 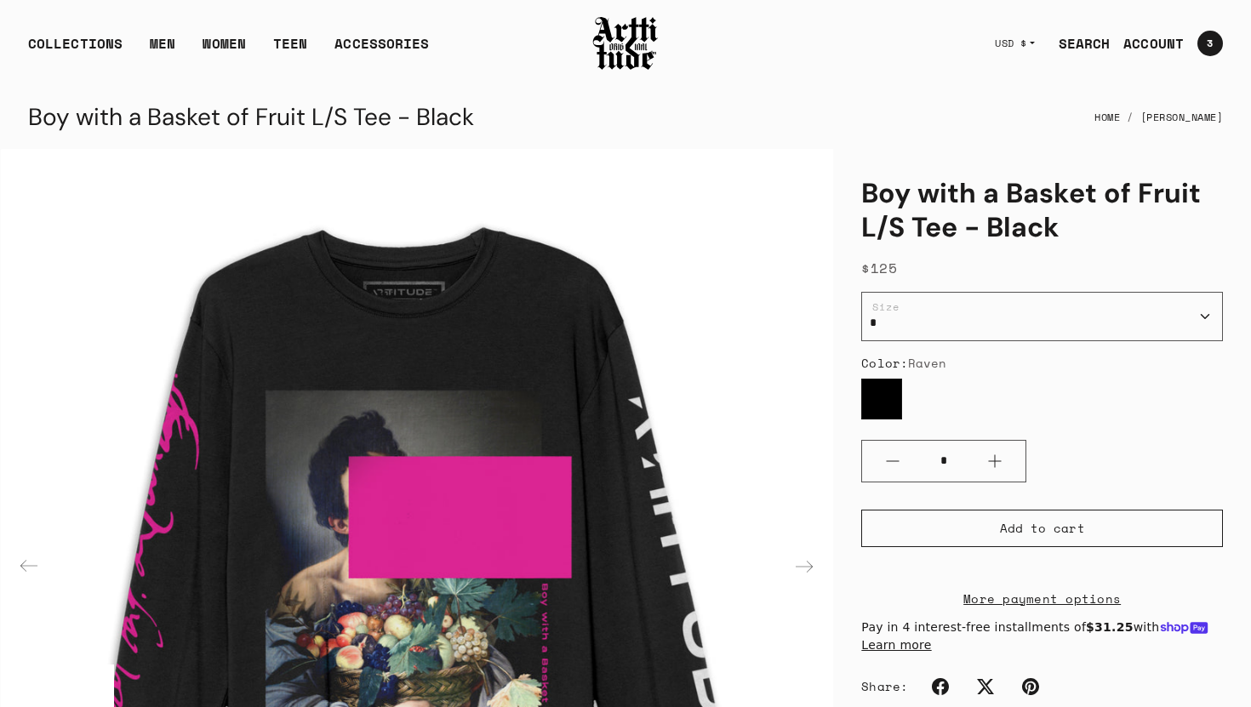 I want to click on a: MEN, so click(x=163, y=50).